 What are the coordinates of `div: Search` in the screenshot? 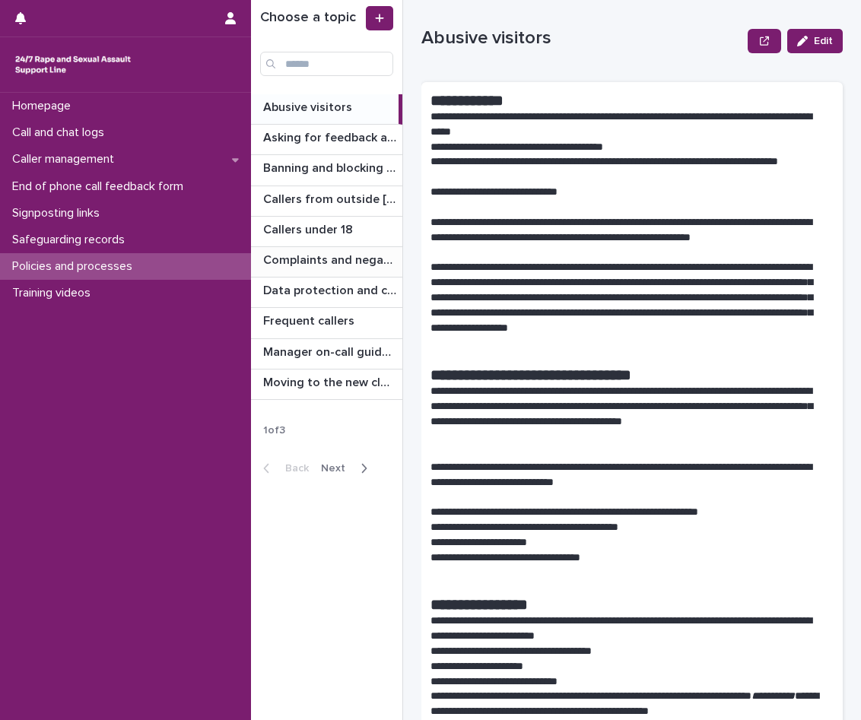 It's located at (326, 64).